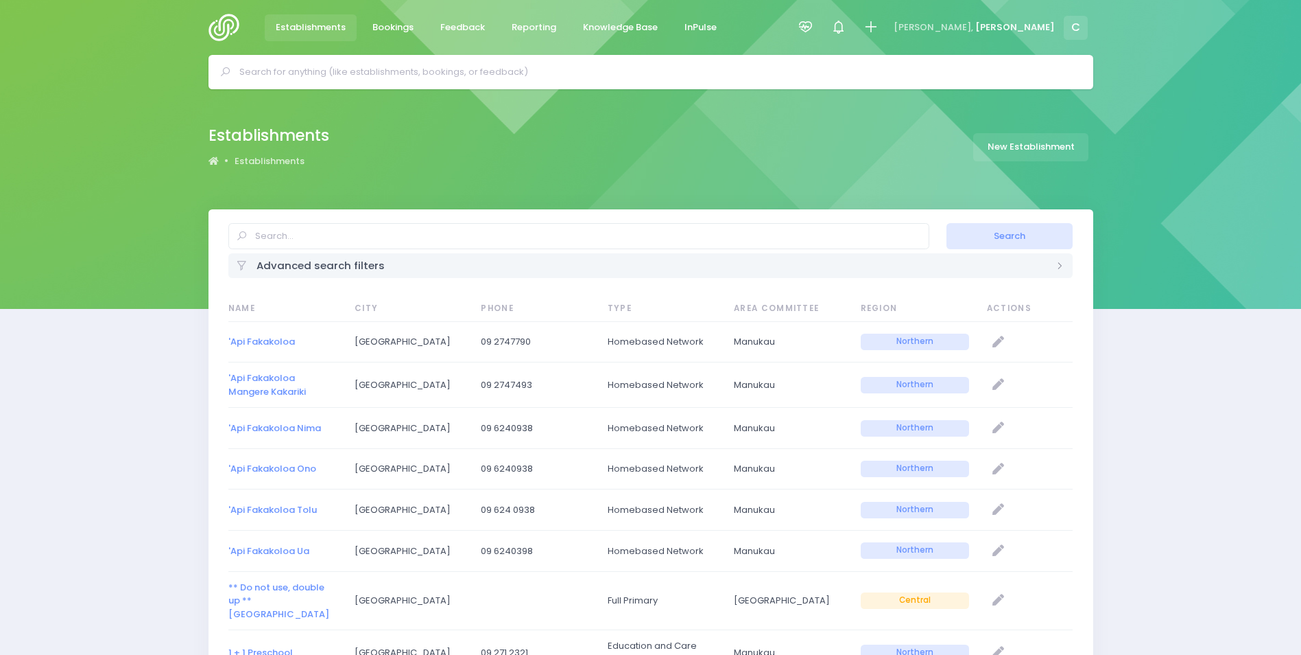 The image size is (1301, 655). What do you see at coordinates (393, 27) in the screenshot?
I see `a: Bookings` at bounding box center [393, 27].